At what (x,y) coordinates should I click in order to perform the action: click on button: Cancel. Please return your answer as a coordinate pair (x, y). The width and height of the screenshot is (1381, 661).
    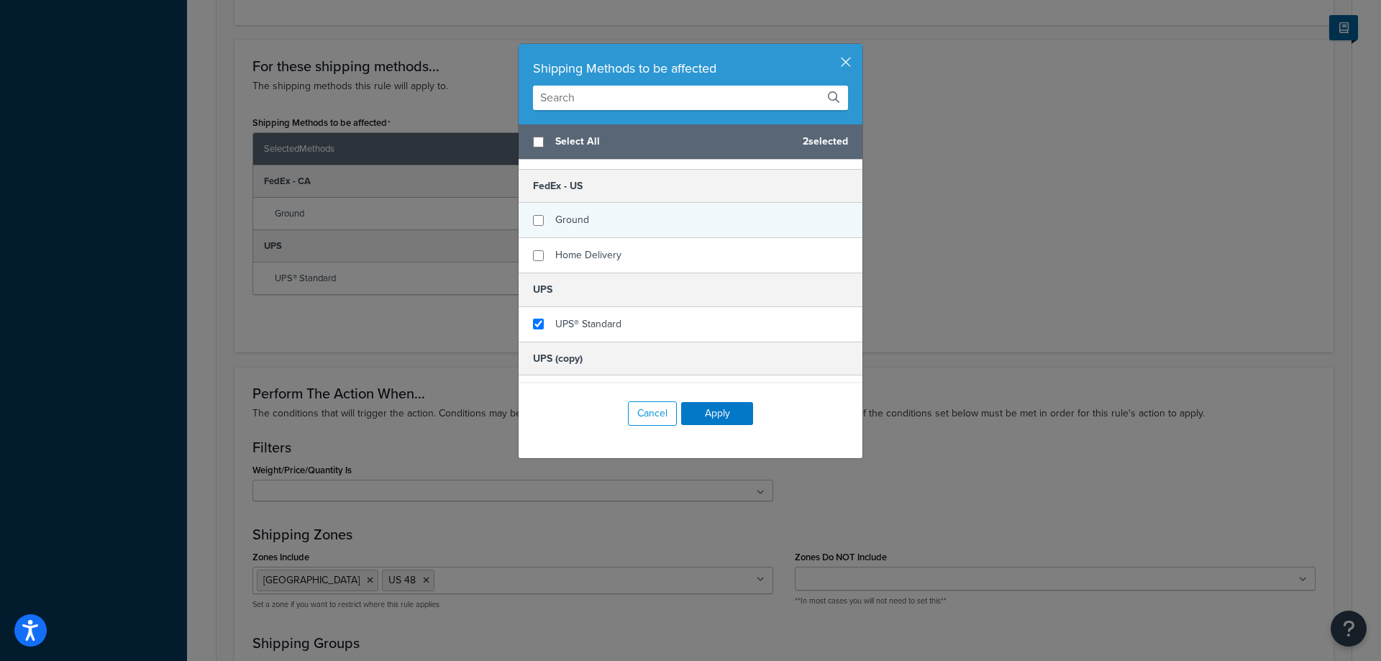
    Looking at the image, I should click on (652, 414).